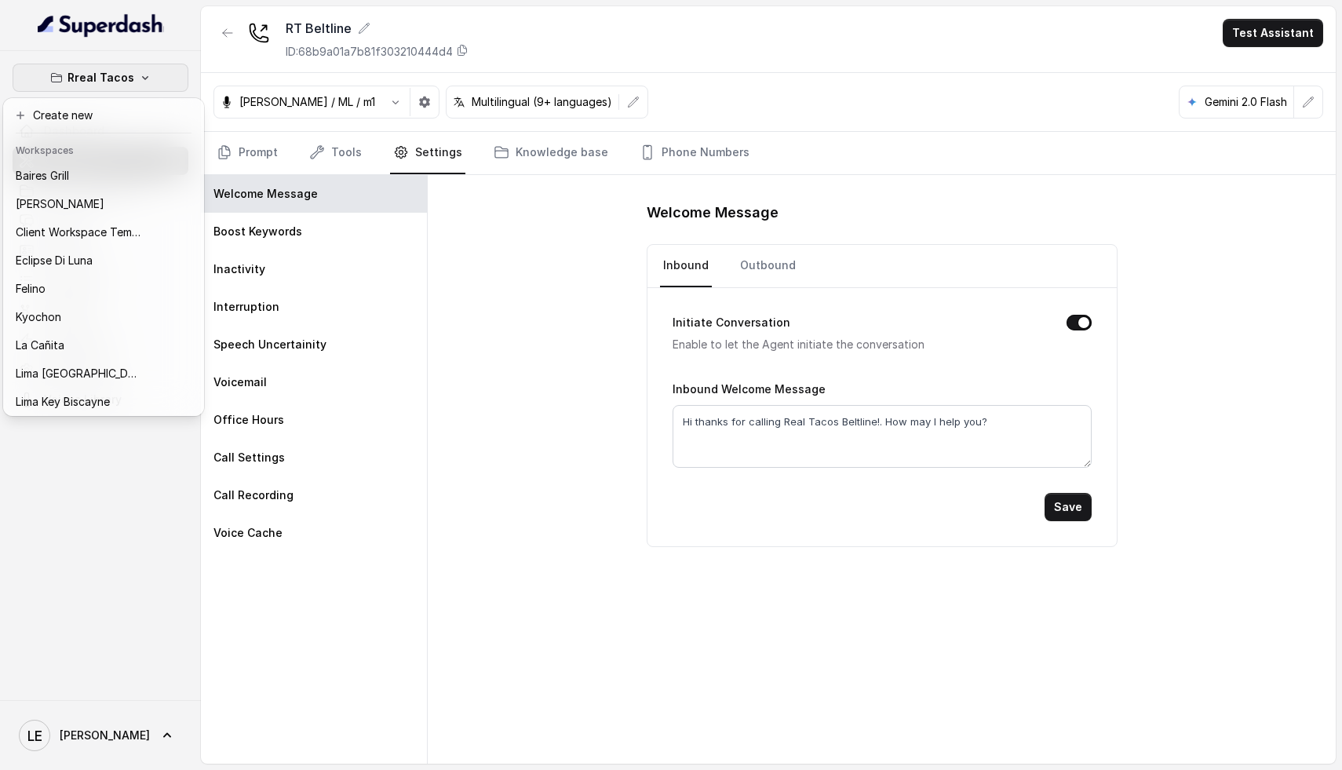 The width and height of the screenshot is (1342, 770). Describe the element at coordinates (104, 257) in the screenshot. I see `div: Rreal Tacos` at that location.